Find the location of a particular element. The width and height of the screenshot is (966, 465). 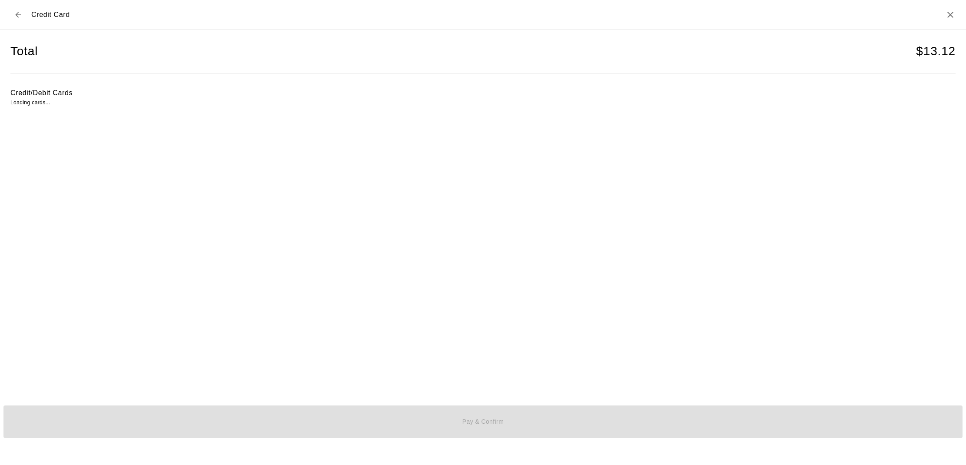

h6: Credit/Debit Cards is located at coordinates (41, 93).